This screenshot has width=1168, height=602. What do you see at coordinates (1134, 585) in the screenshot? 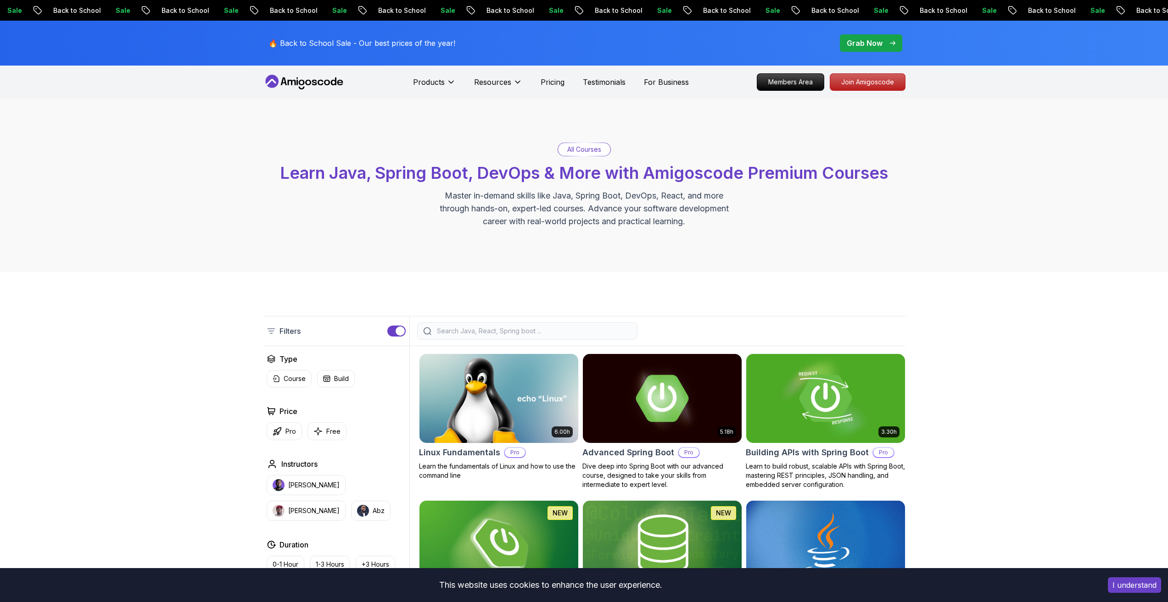
I see `button: Accept cookies` at bounding box center [1134, 585].